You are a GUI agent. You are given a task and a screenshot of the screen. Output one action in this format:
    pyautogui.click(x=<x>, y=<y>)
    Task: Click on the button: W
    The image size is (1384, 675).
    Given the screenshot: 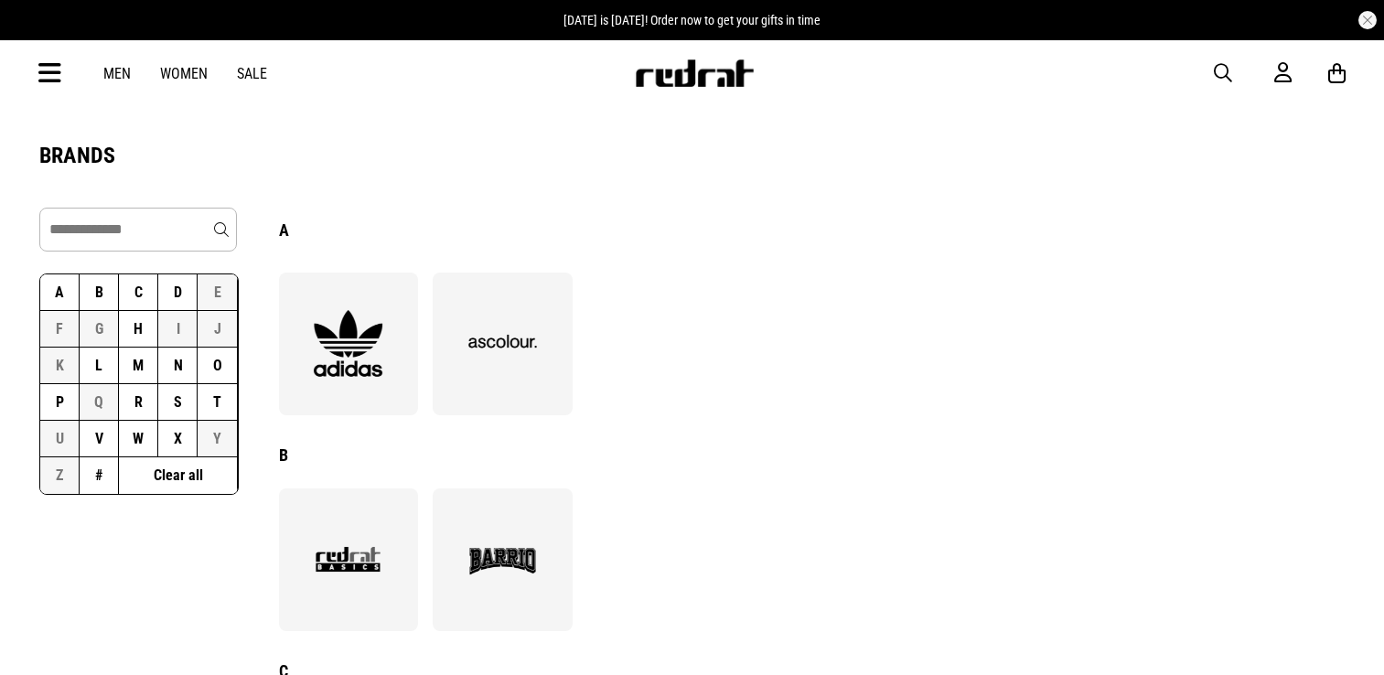 What is the action you would take?
    pyautogui.click(x=138, y=439)
    